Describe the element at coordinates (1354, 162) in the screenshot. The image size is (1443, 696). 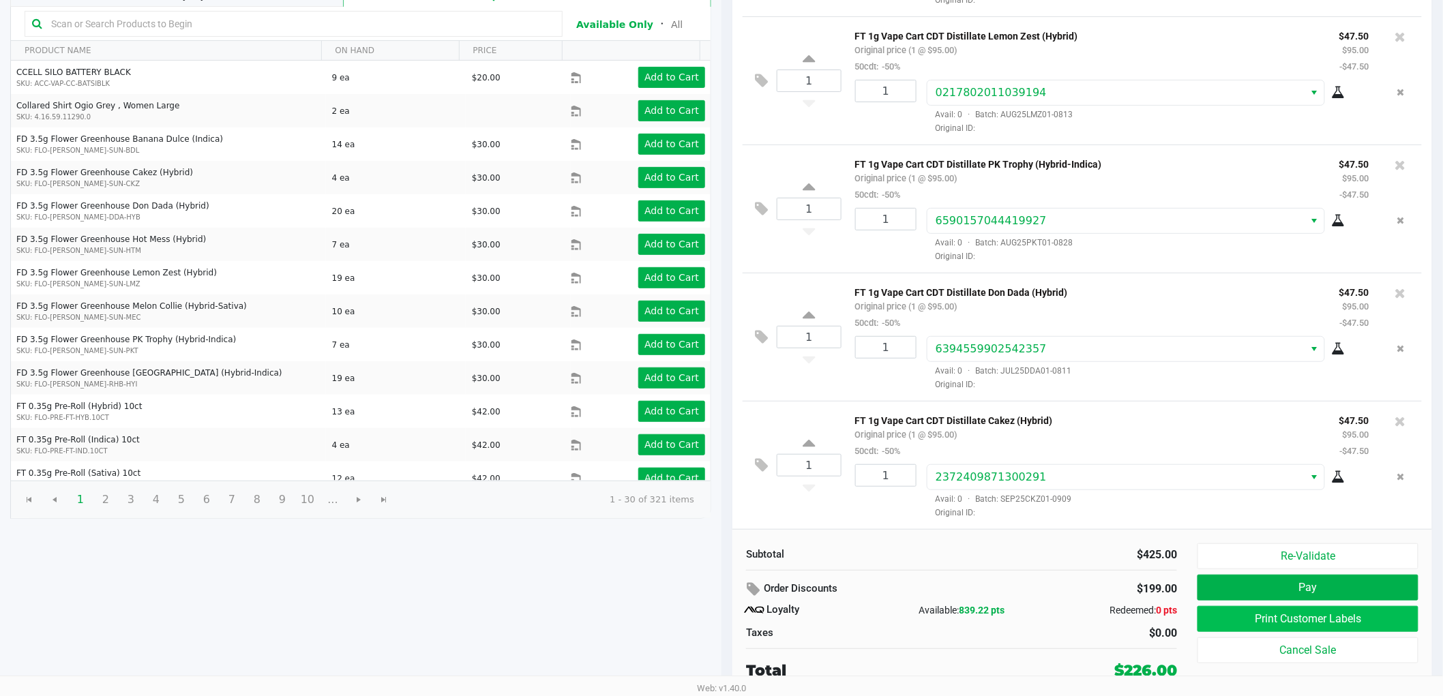
I see `p: $47.50` at that location.